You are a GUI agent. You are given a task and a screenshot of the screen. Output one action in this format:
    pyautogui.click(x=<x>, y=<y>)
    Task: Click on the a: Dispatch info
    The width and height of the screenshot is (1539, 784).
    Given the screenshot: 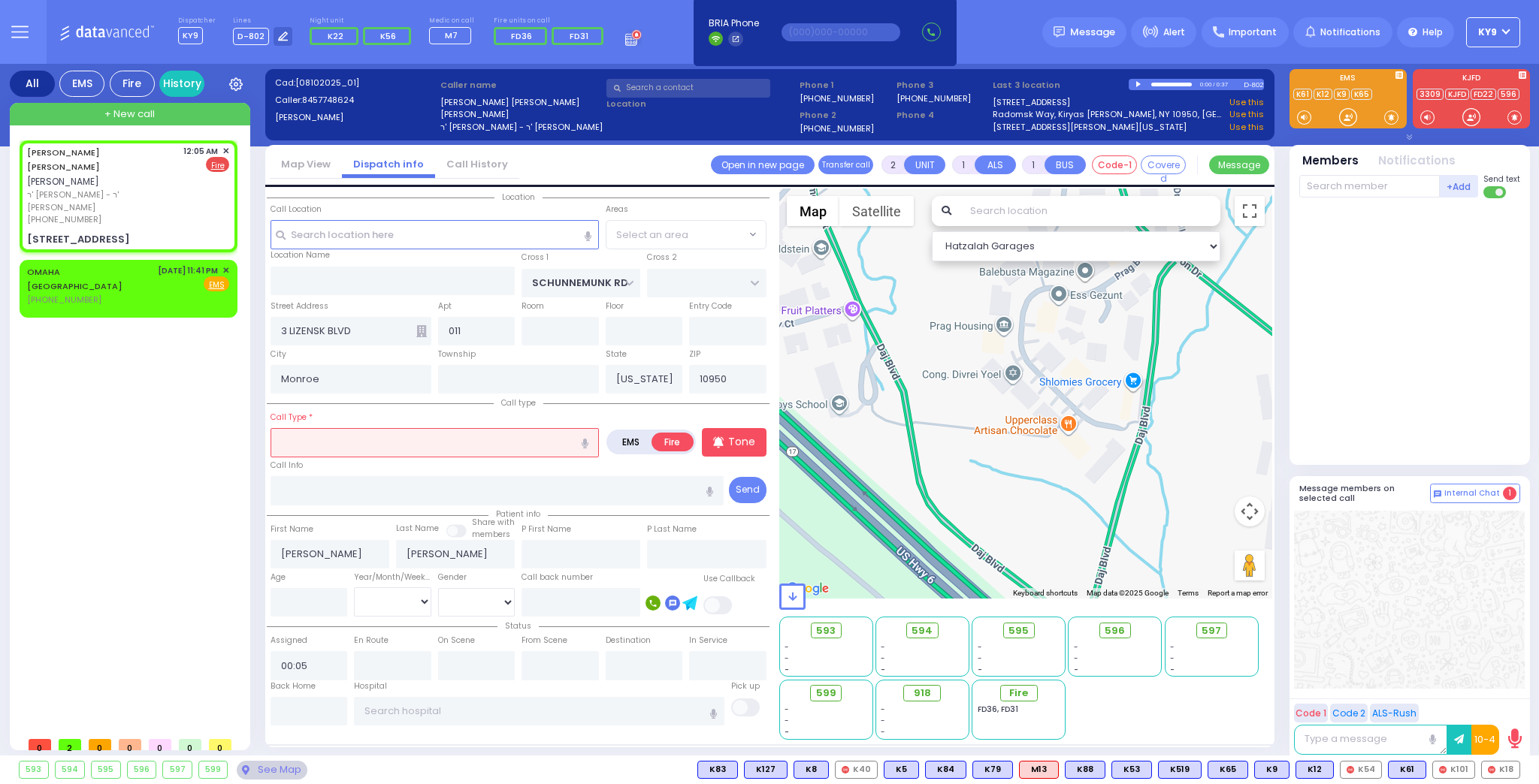 What is the action you would take?
    pyautogui.click(x=389, y=164)
    